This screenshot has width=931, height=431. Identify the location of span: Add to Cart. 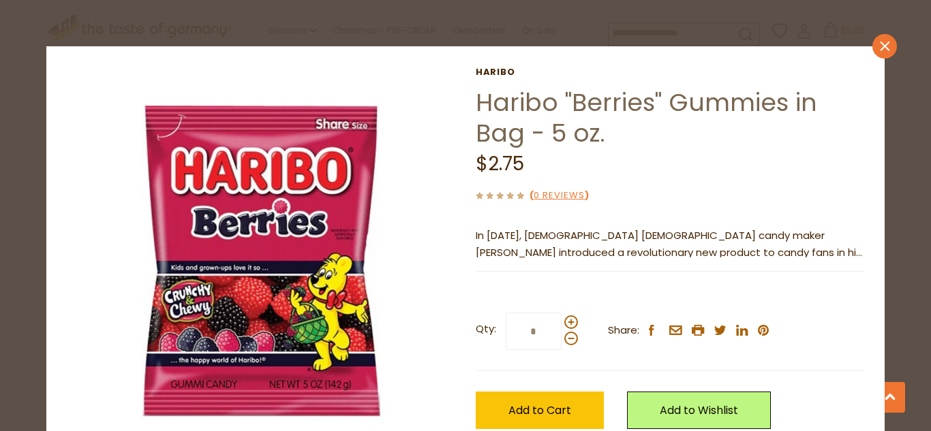
(540, 410).